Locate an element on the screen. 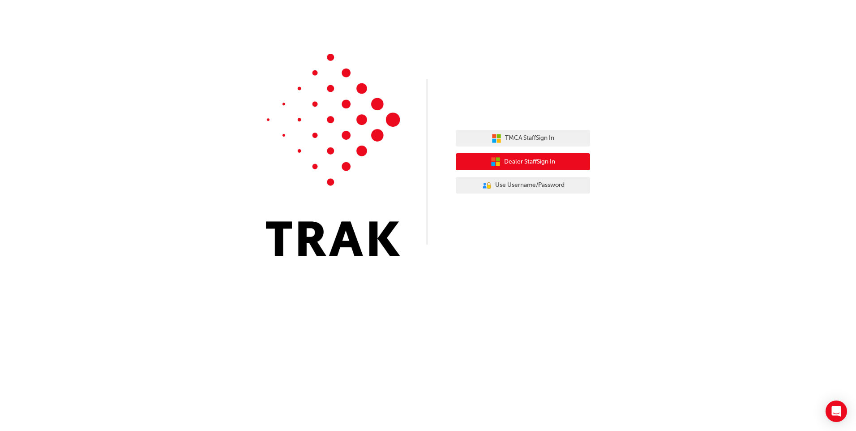  span: Use Username/Password is located at coordinates (530, 185).